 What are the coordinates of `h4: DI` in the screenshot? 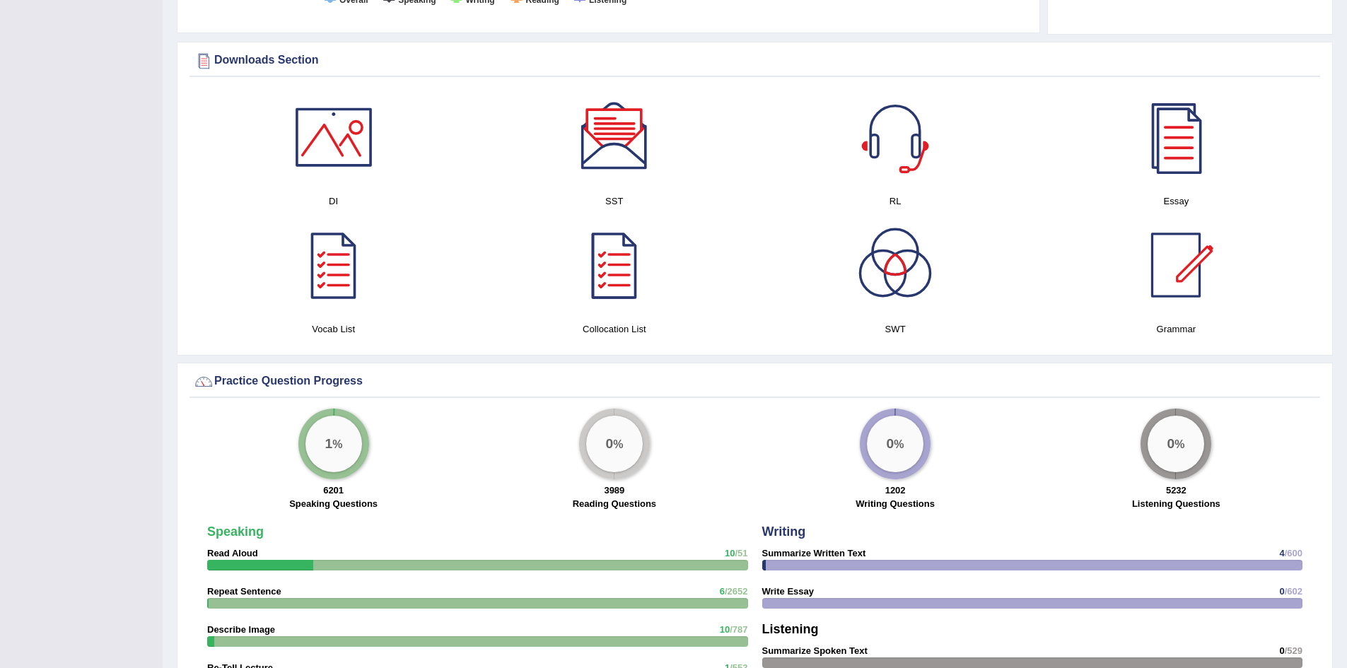 It's located at (333, 201).